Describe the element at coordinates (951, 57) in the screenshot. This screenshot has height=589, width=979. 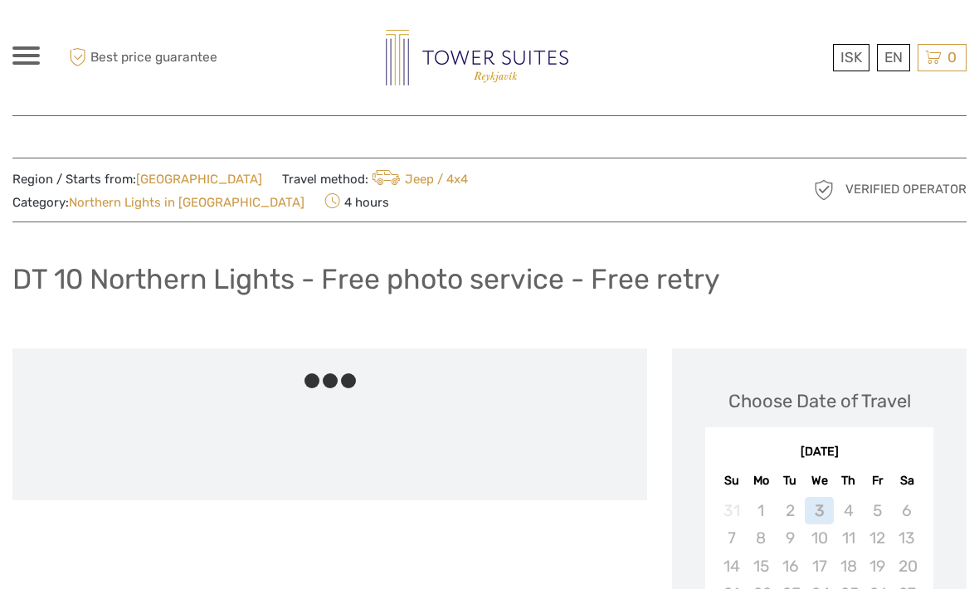
I see `span: 0` at that location.